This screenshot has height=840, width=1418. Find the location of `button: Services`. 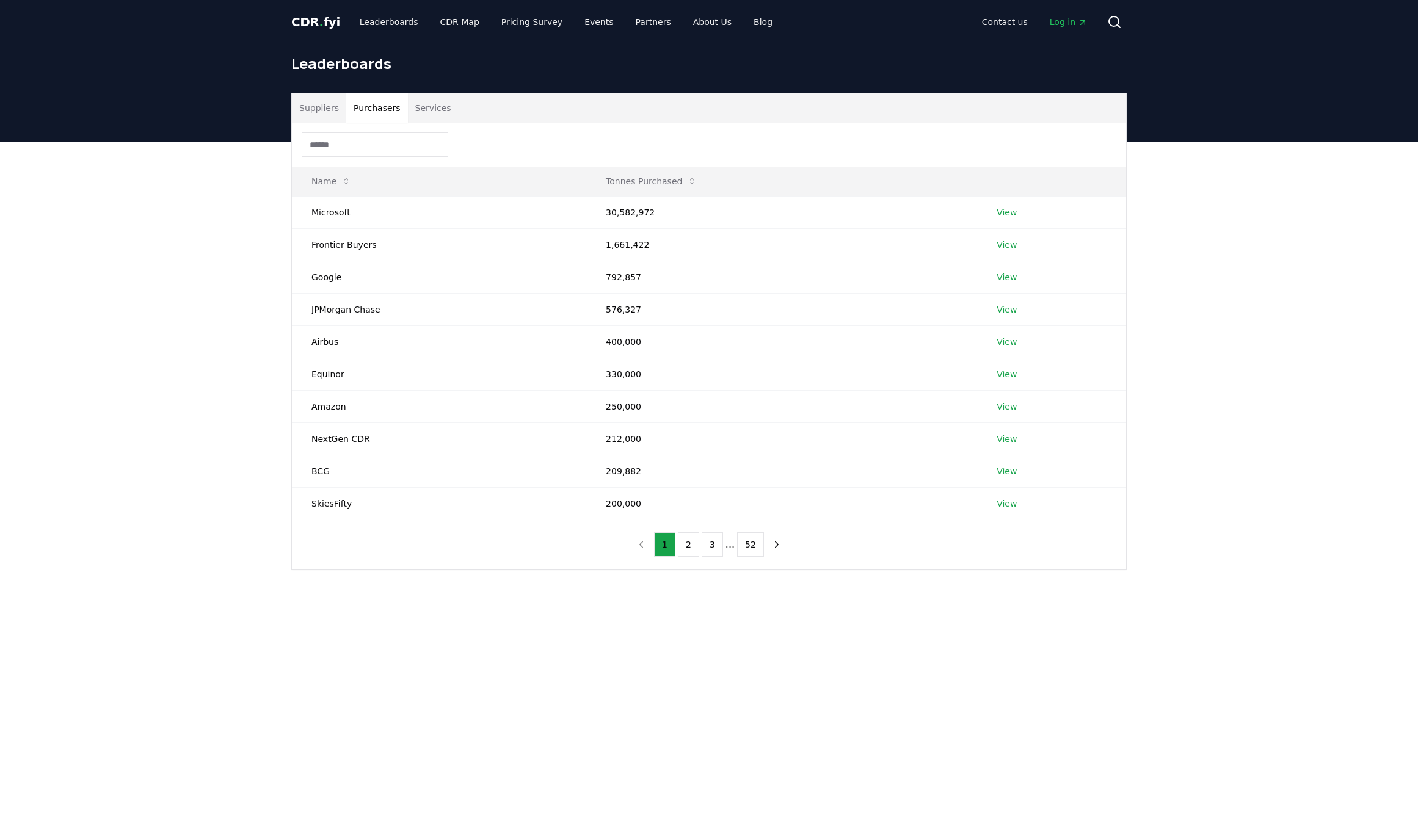

button: Services is located at coordinates (433, 108).